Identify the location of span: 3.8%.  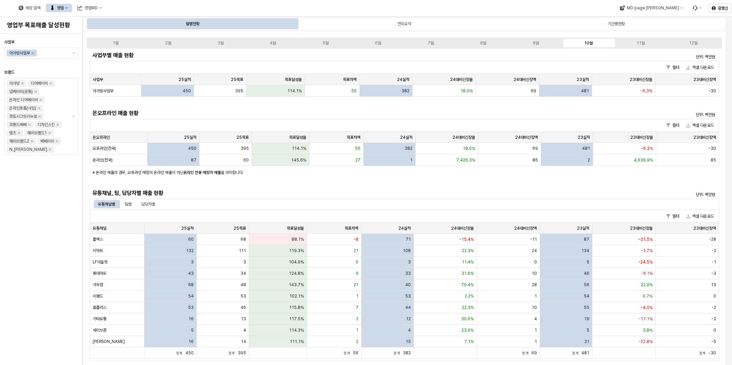
(647, 330).